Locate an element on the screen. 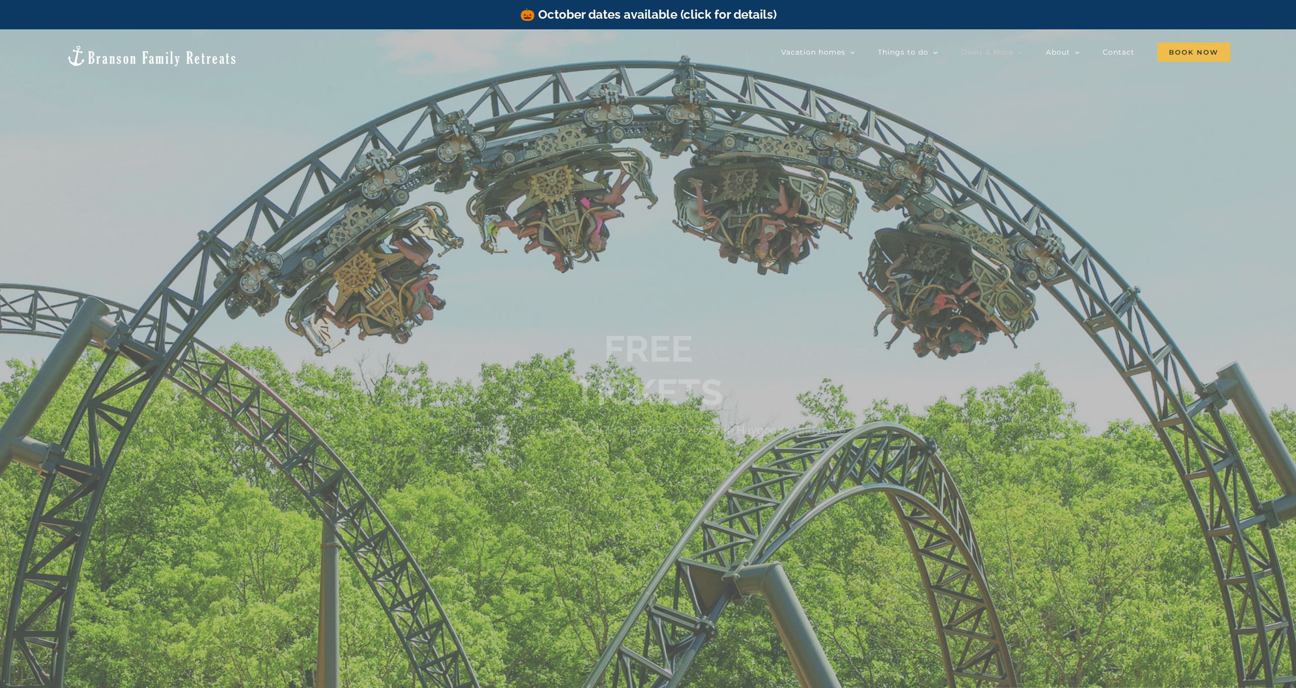 Image resolution: width=1296 pixels, height=688 pixels. span: About is located at coordinates (1058, 52).